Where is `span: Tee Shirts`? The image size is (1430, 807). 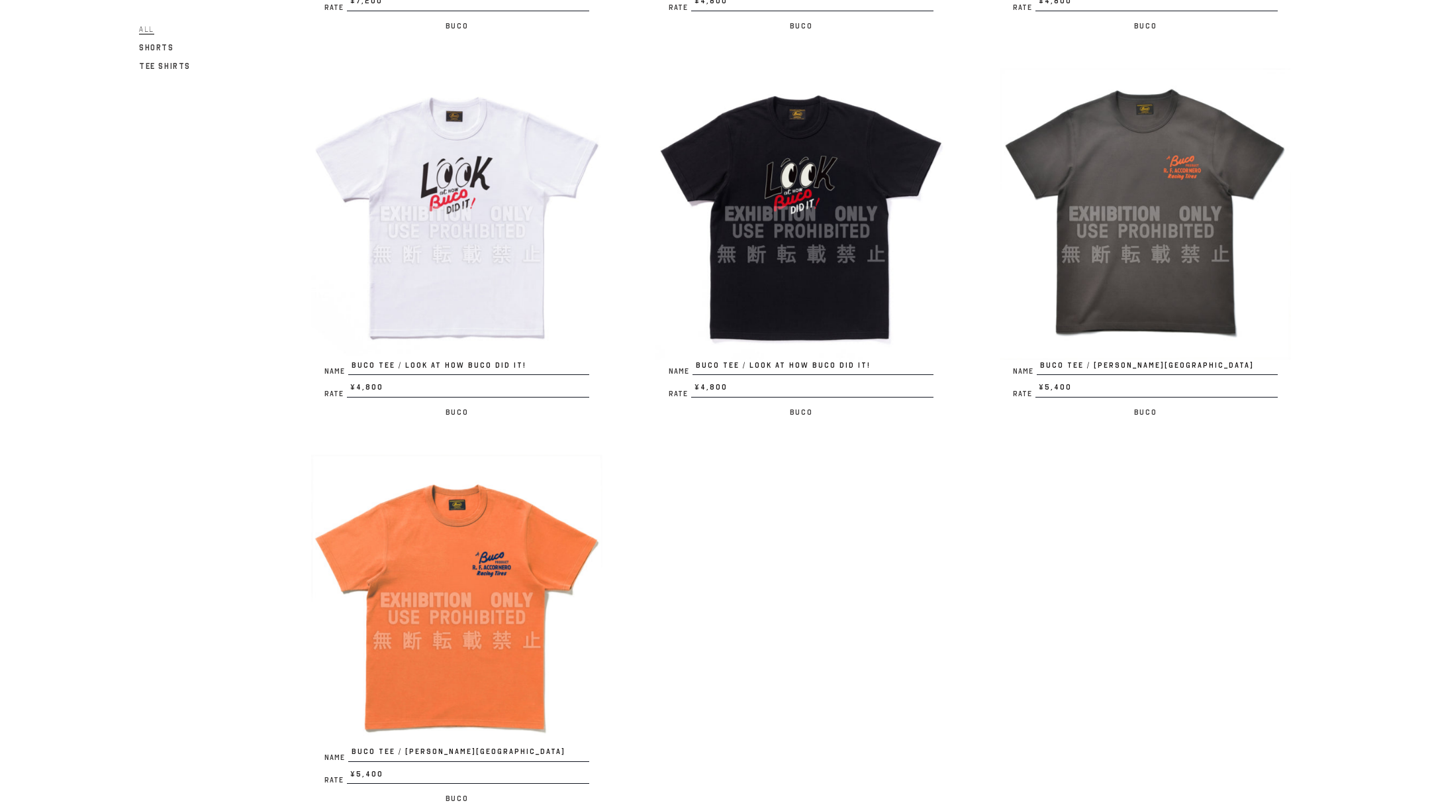
span: Tee Shirts is located at coordinates (165, 66).